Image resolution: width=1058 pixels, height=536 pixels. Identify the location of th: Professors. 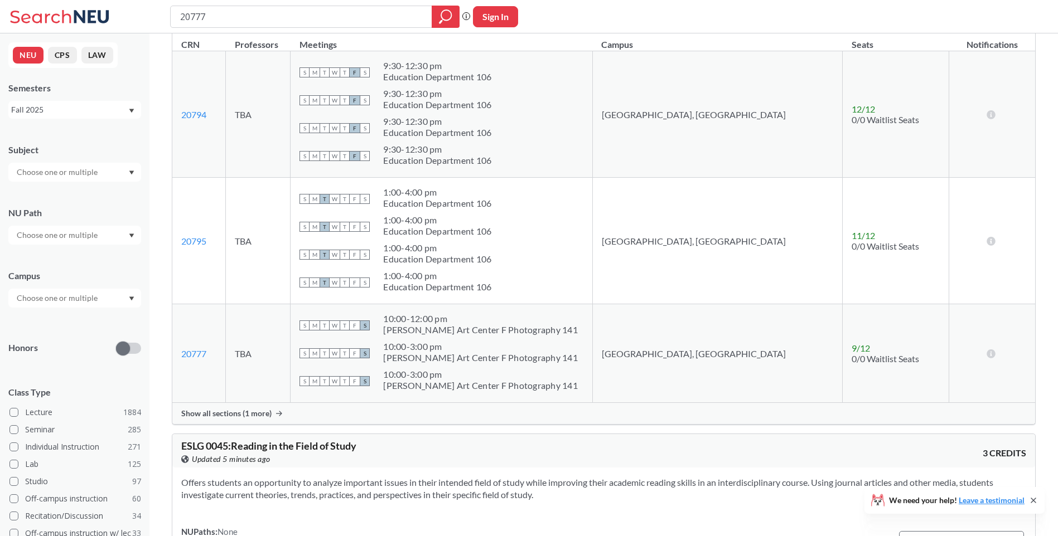
(258, 39).